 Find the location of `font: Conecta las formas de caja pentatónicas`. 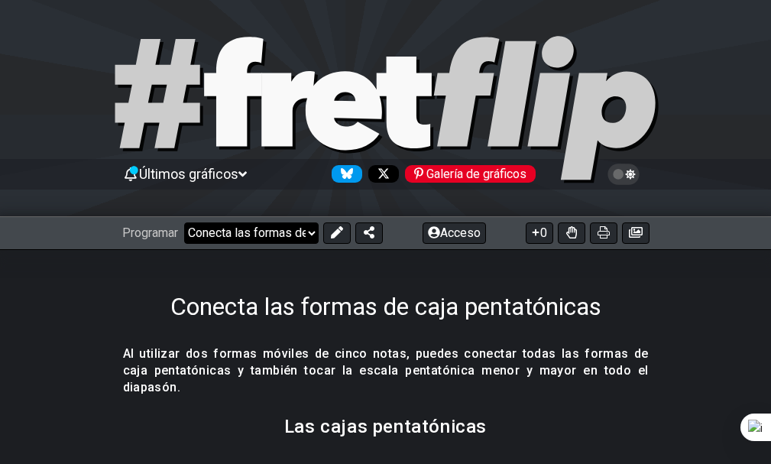

font: Conecta las formas de caja pentatónicas is located at coordinates (386, 307).